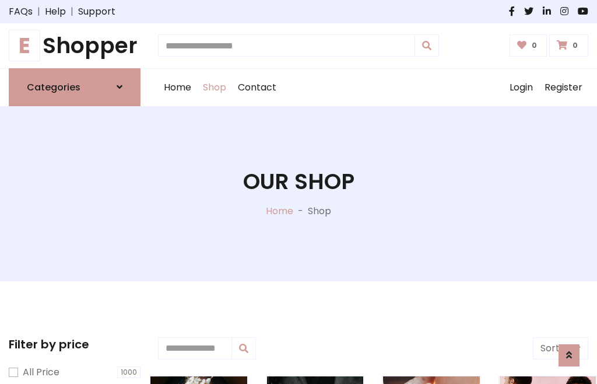 The image size is (597, 384). Describe the element at coordinates (563, 87) in the screenshot. I see `a: Register` at that location.